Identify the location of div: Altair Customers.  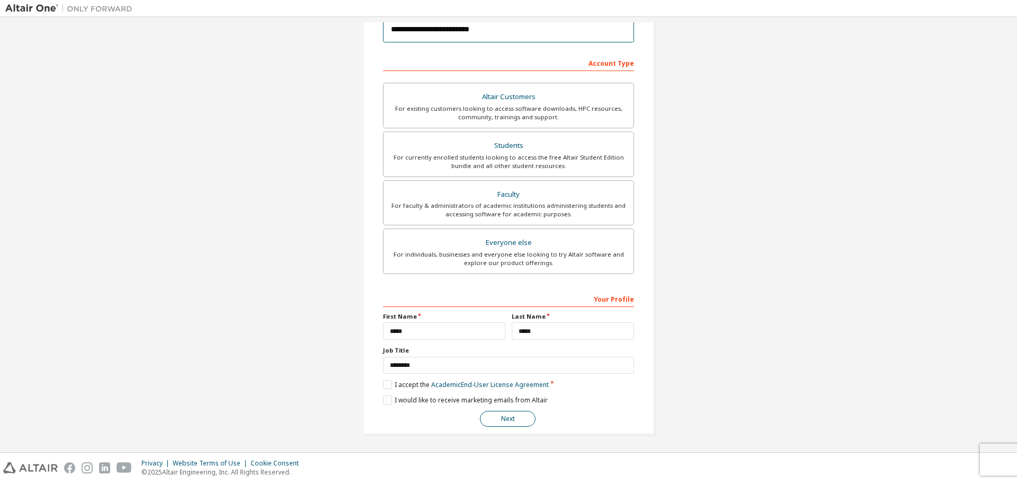
(509, 97).